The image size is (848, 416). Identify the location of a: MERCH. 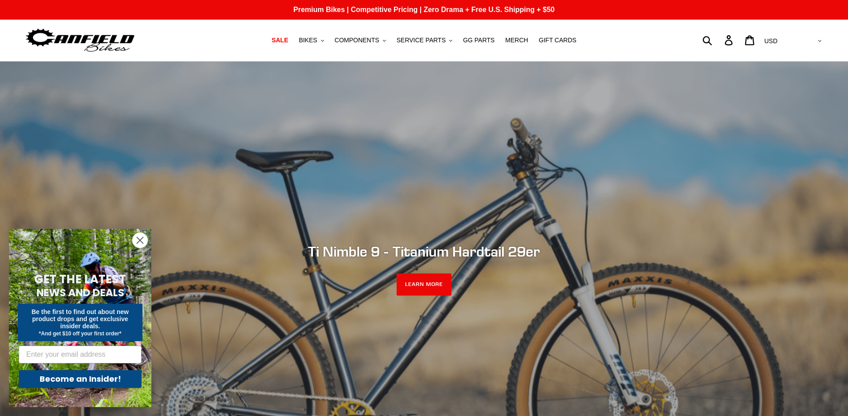
(516, 40).